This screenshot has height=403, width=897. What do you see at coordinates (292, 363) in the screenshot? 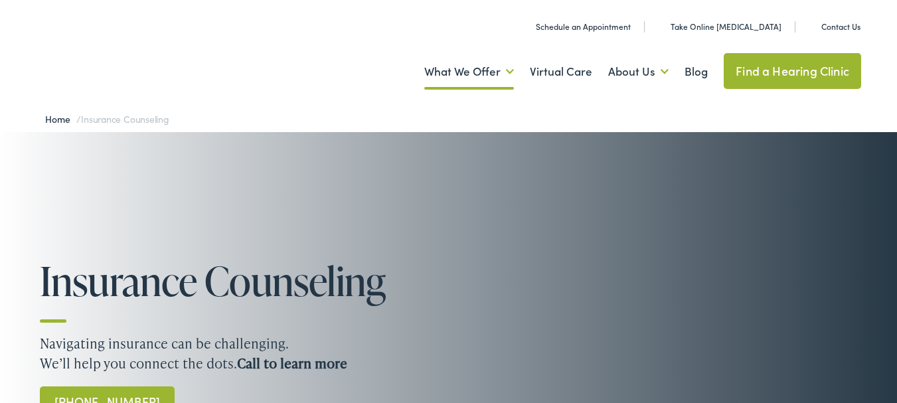
I see `strong: Call to learn more` at bounding box center [292, 363].